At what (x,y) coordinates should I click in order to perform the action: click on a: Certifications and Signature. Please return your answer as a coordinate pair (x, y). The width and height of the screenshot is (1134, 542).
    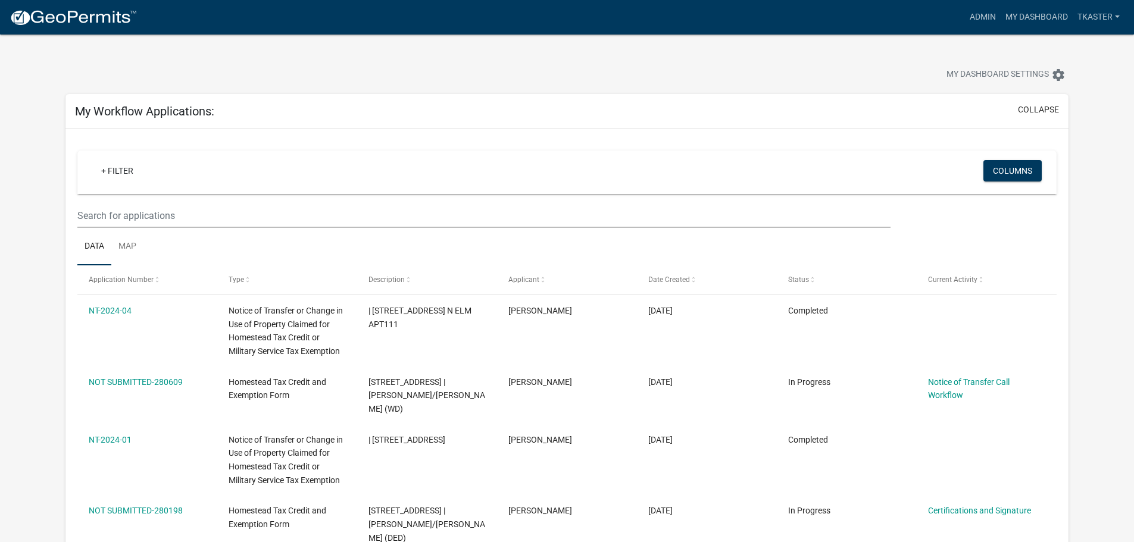
    Looking at the image, I should click on (979, 511).